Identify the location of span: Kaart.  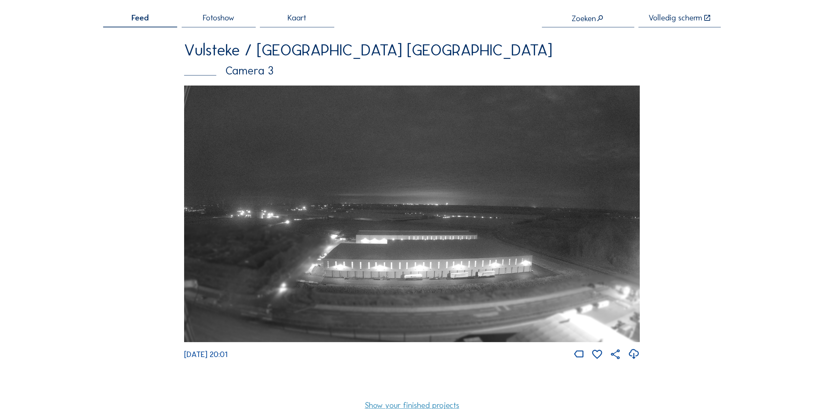
(297, 18).